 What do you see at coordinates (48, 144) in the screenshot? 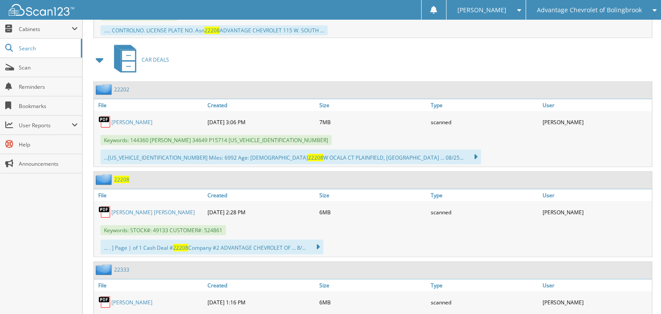
I see `span: Help` at bounding box center [48, 144].